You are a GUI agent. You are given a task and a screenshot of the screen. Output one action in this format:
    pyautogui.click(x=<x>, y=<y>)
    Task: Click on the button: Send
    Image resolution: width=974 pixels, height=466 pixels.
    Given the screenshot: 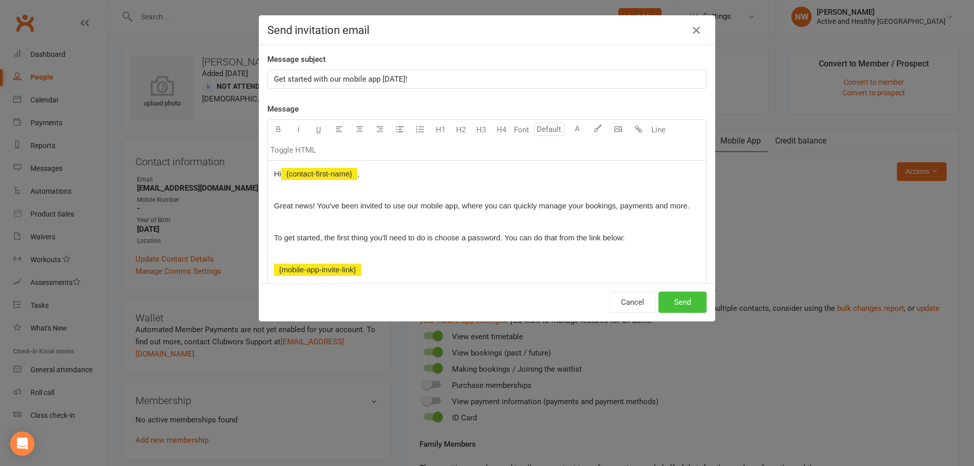 What is the action you would take?
    pyautogui.click(x=682, y=302)
    